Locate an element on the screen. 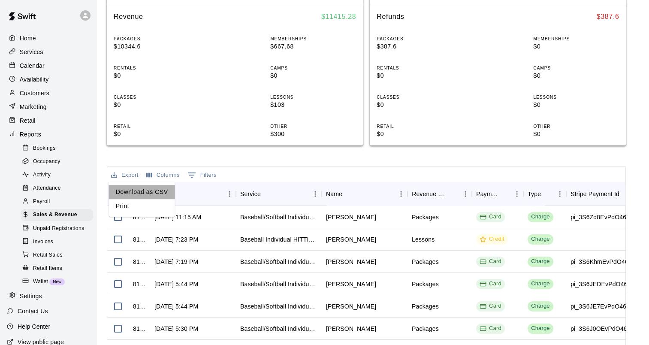 Image resolution: width=649 pixels, height=345 pixels. div: Baseball/Softball Individual LESSONS - 8 Pack (8 Credits) is located at coordinates (279, 329).